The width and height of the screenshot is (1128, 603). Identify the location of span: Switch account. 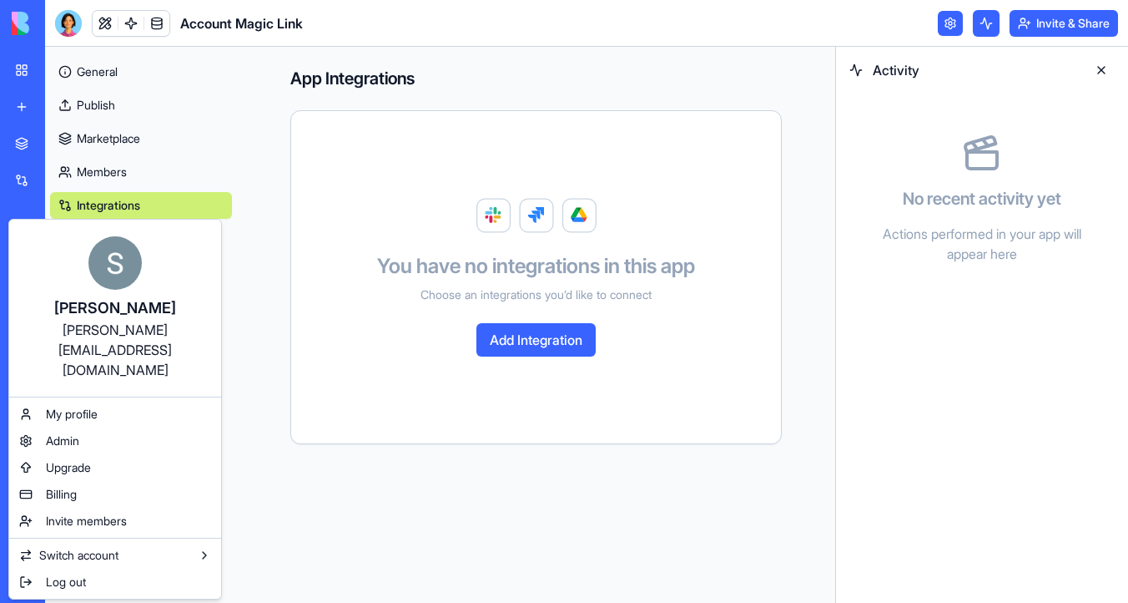
(78, 555).